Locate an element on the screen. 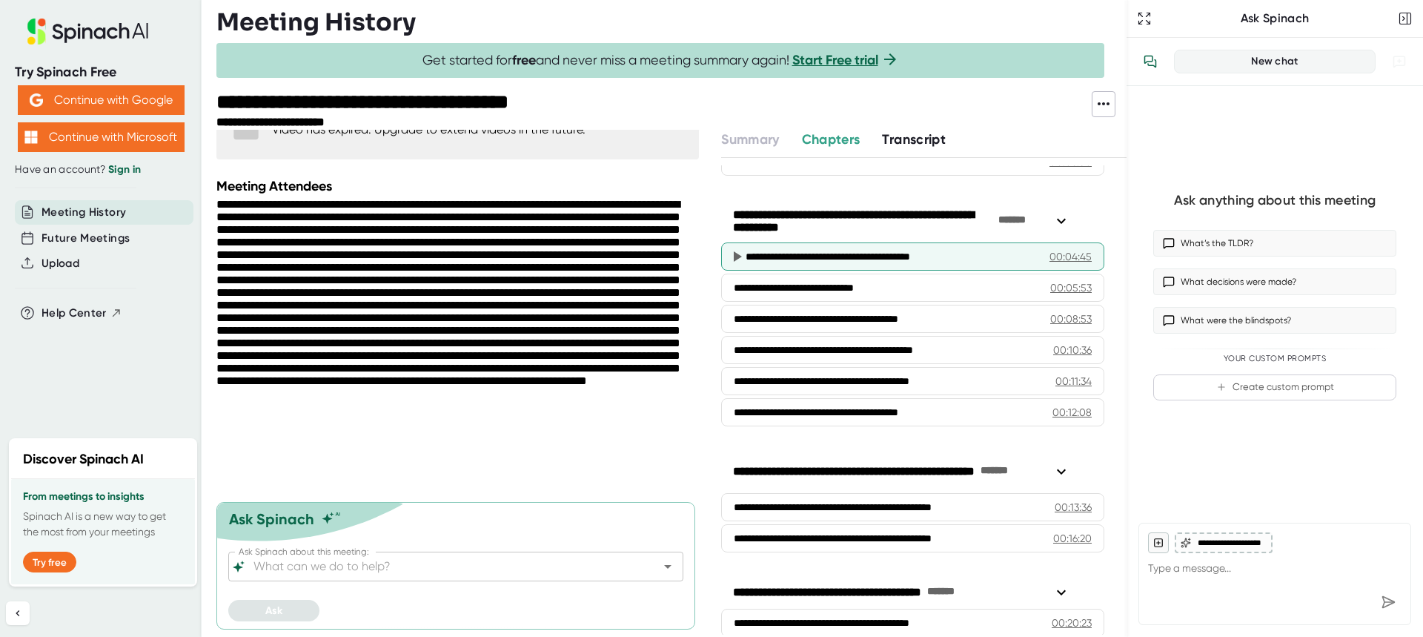  button: Upload is located at coordinates (60, 263).